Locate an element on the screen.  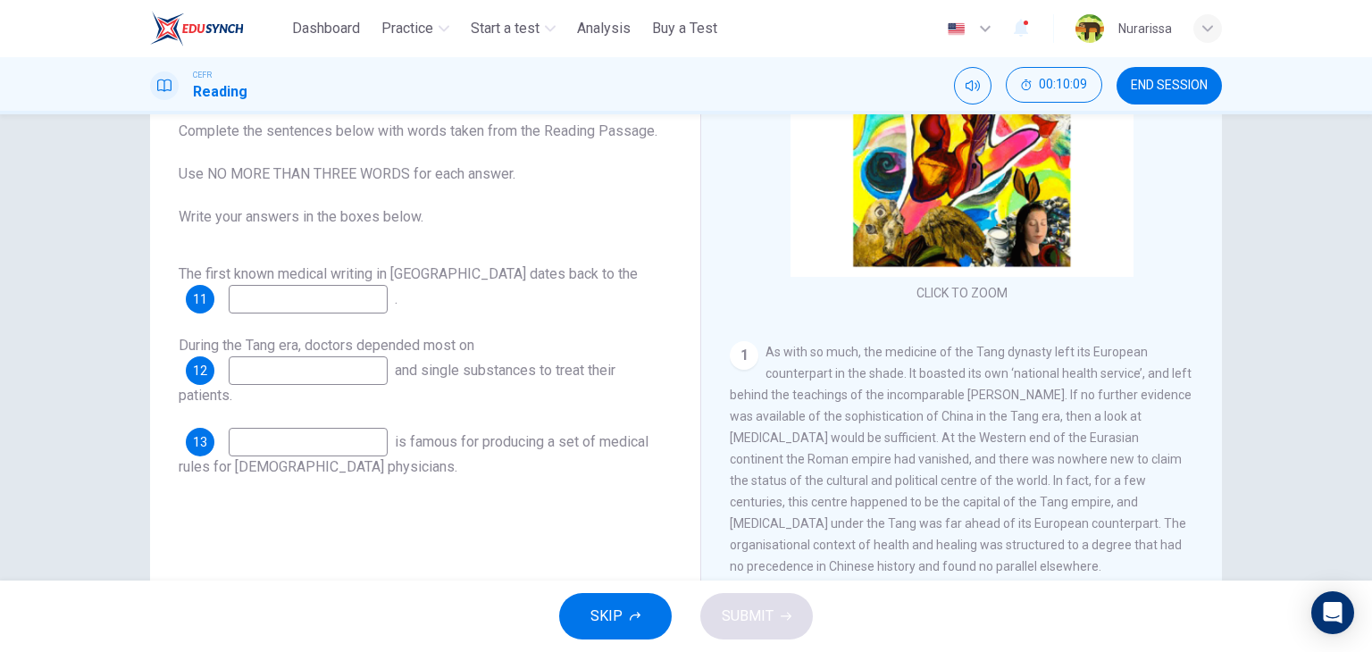
span: 13 is located at coordinates (200, 442).